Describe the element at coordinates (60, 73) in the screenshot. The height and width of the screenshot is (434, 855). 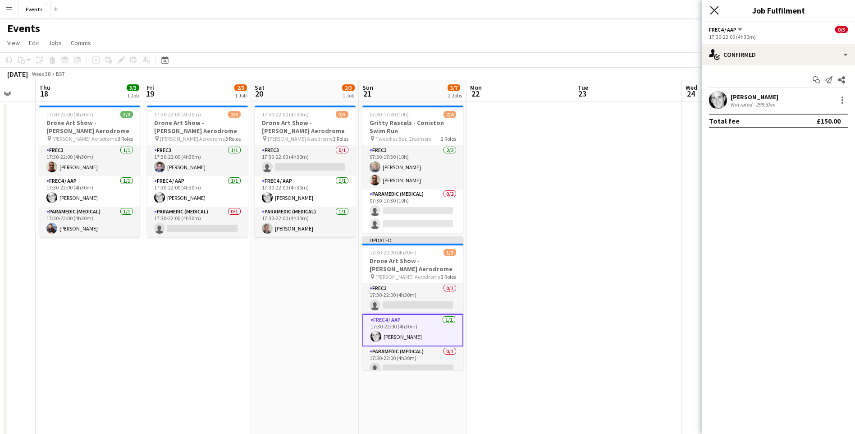
I see `div: BST` at that location.